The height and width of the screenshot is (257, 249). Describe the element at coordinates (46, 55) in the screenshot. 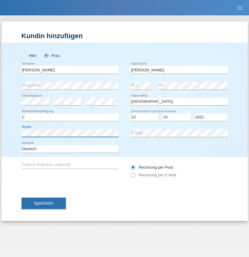

I see `input: Frau` at that location.